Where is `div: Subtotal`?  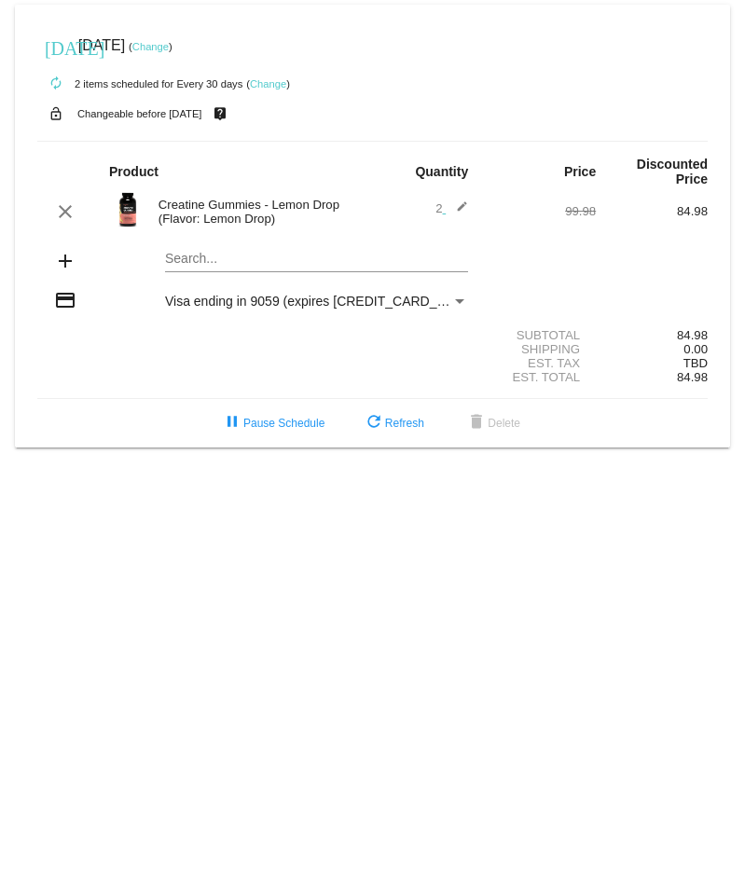 div: Subtotal is located at coordinates (540, 335).